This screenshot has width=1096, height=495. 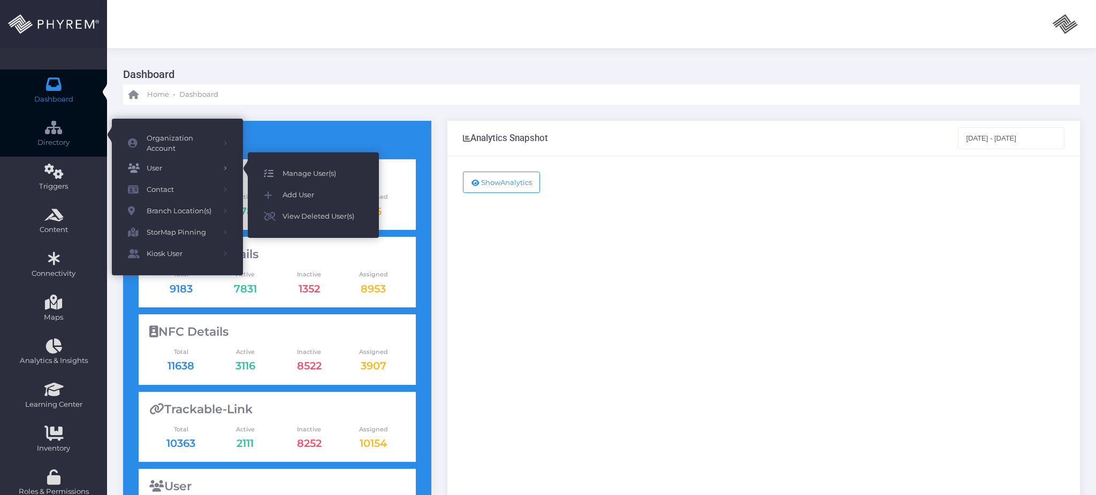 What do you see at coordinates (177, 233) in the screenshot?
I see `a: StorMap Pinning` at bounding box center [177, 233].